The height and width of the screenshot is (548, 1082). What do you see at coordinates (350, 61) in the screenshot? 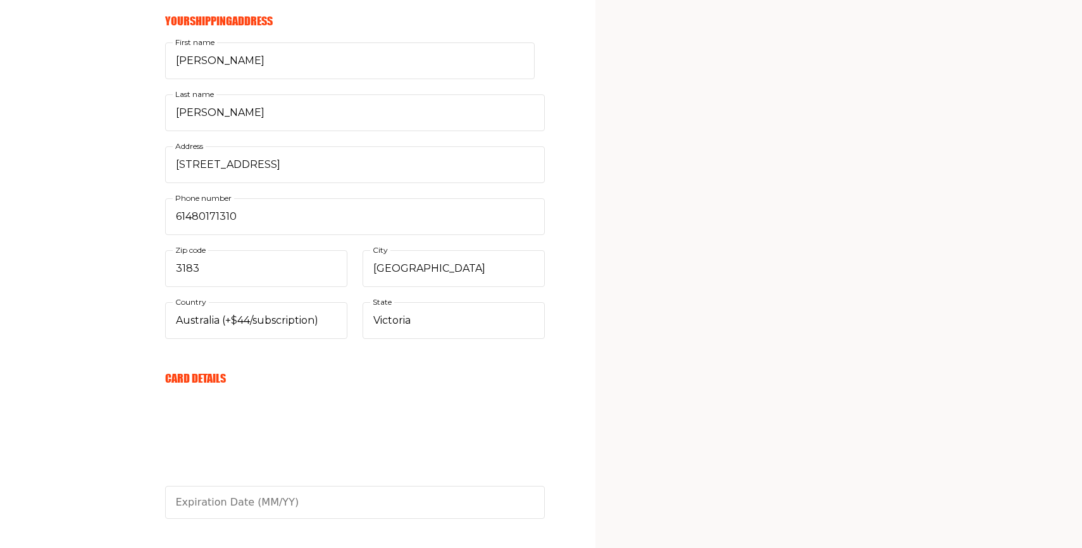
I see `input: First name` at bounding box center [350, 61].